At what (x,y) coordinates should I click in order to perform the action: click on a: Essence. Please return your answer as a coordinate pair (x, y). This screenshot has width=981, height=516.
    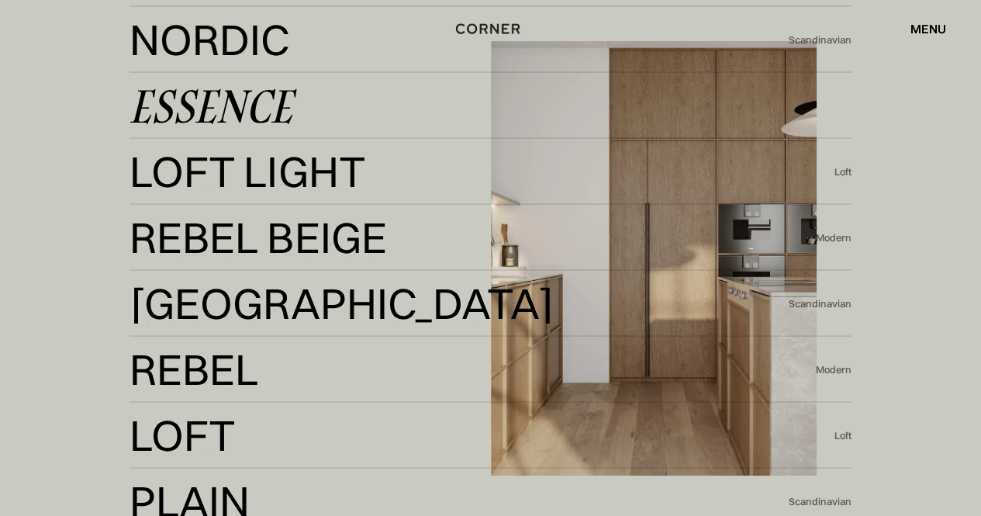
    Looking at the image, I should click on (490, 105).